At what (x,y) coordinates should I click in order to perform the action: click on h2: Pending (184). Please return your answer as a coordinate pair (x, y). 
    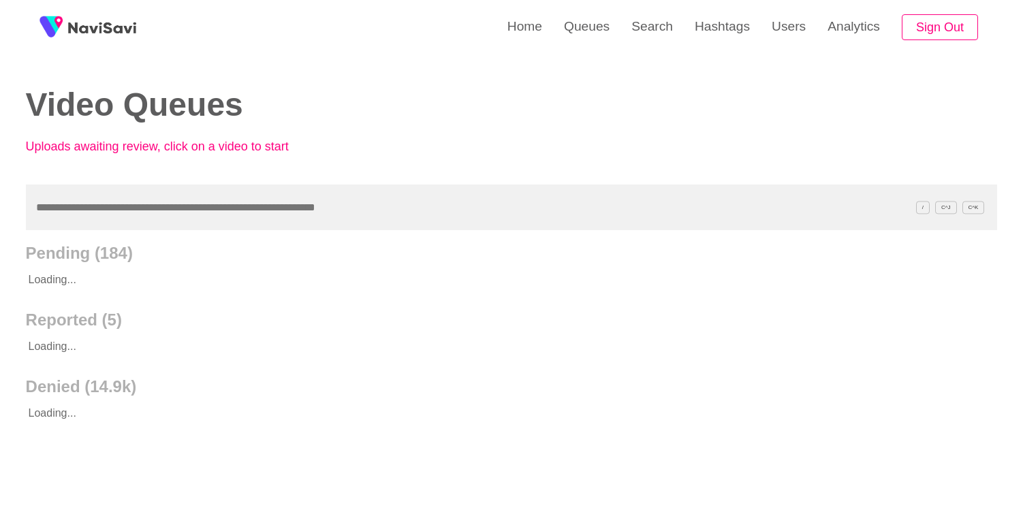
    Looking at the image, I should click on (511, 253).